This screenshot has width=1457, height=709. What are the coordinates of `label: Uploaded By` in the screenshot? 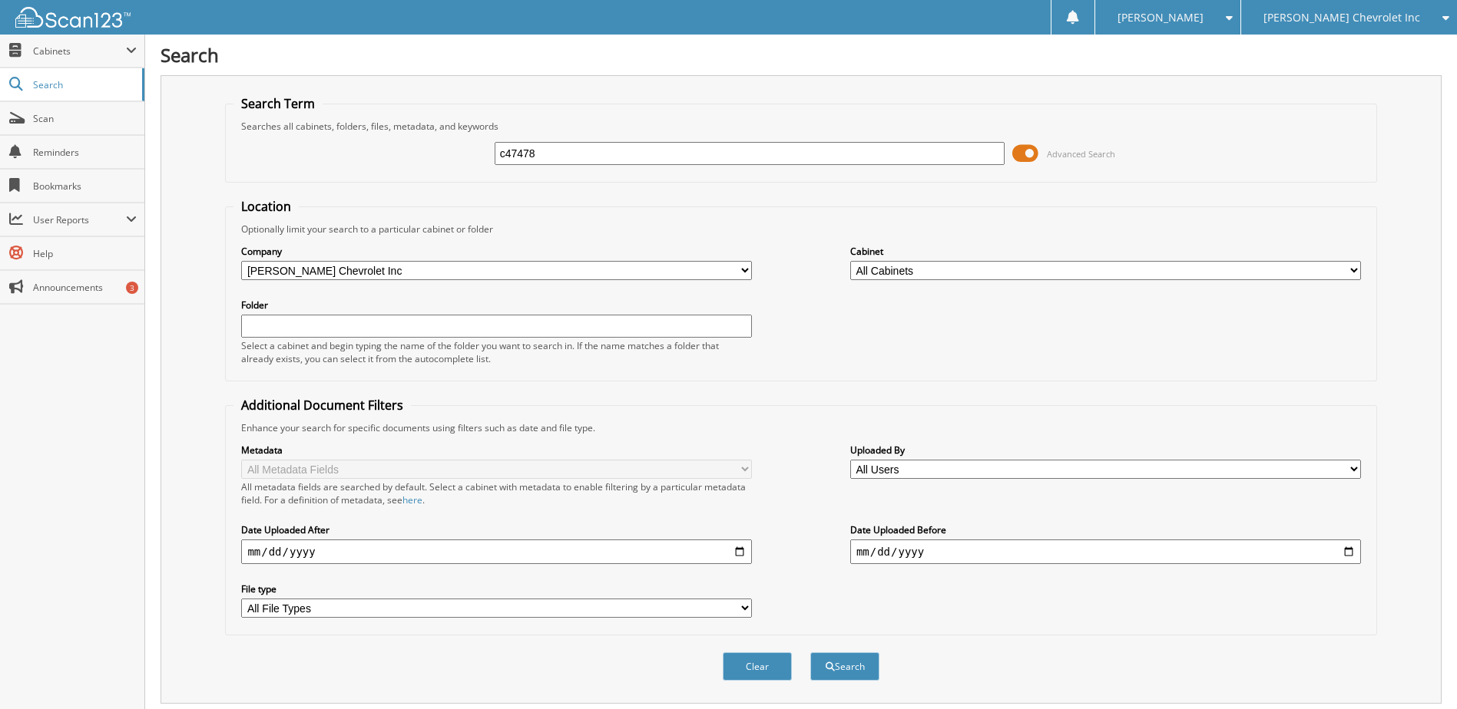 It's located at (1105, 450).